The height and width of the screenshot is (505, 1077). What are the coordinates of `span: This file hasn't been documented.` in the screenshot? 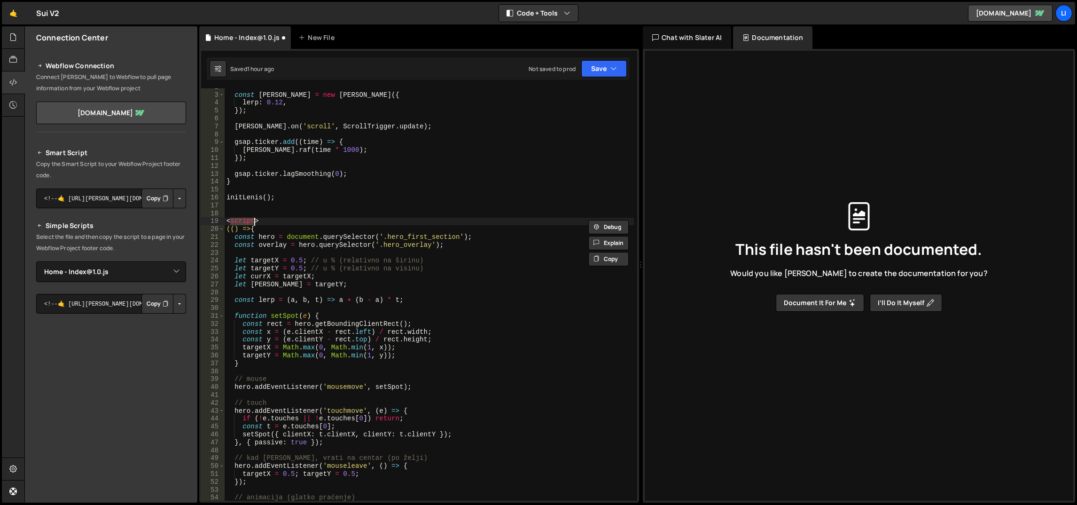 It's located at (859, 249).